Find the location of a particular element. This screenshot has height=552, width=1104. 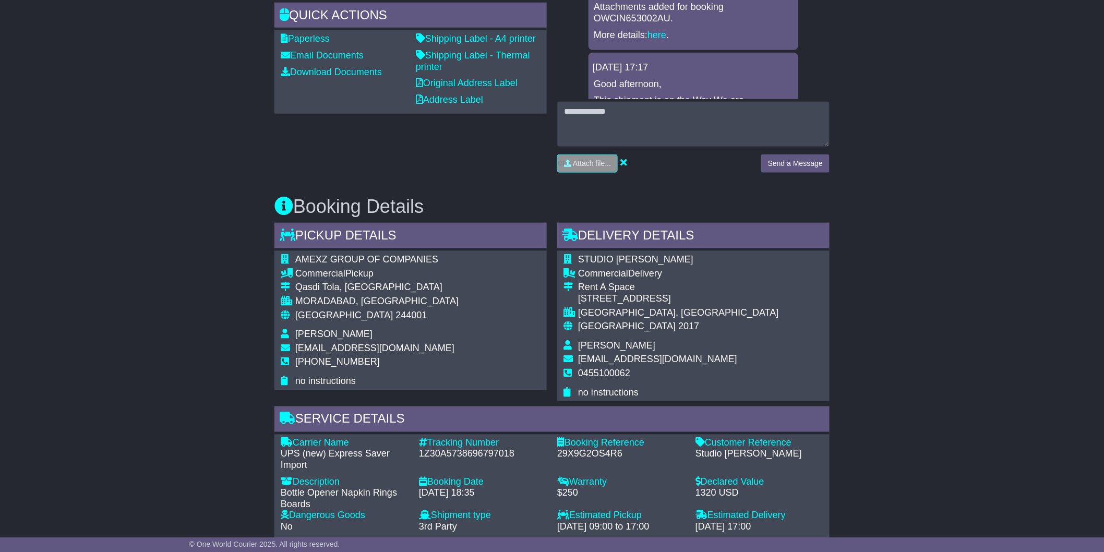

span: No is located at coordinates (286, 527).